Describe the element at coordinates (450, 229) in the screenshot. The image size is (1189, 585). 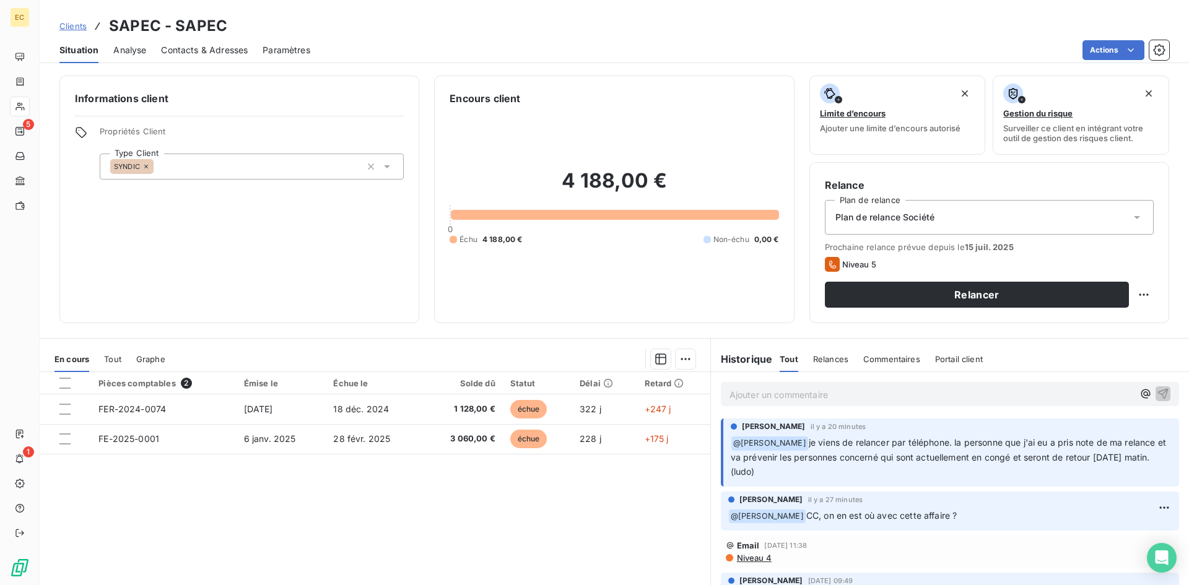
I see `span: 0` at that location.